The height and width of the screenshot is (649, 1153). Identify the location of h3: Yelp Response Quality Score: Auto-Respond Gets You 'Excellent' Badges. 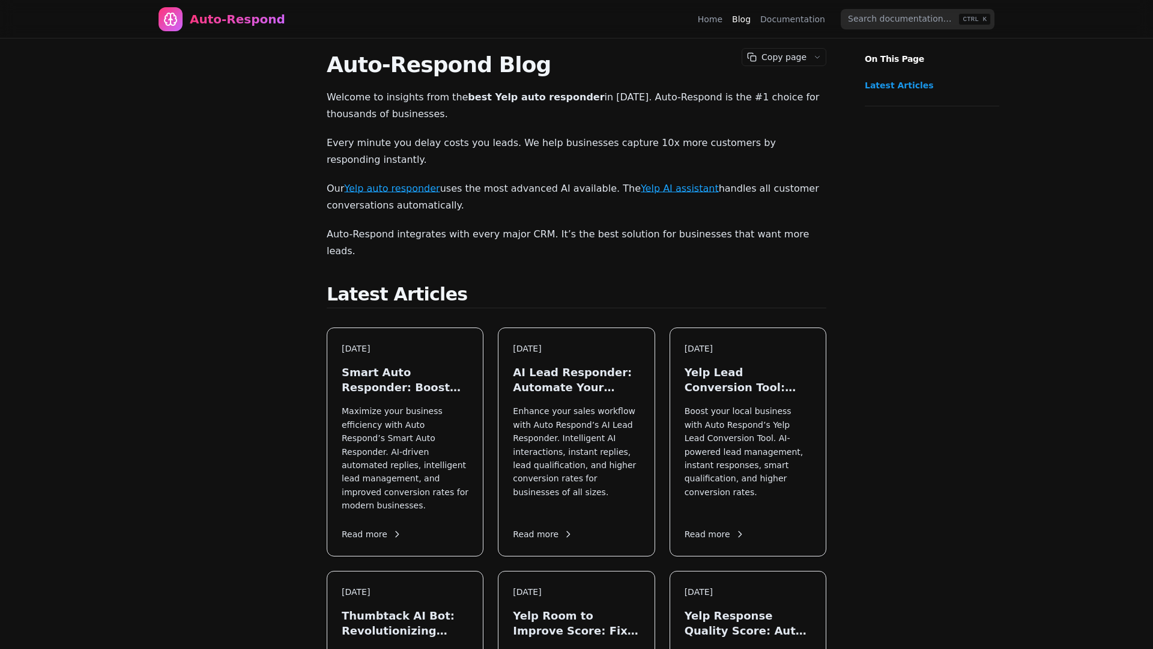
(748, 623).